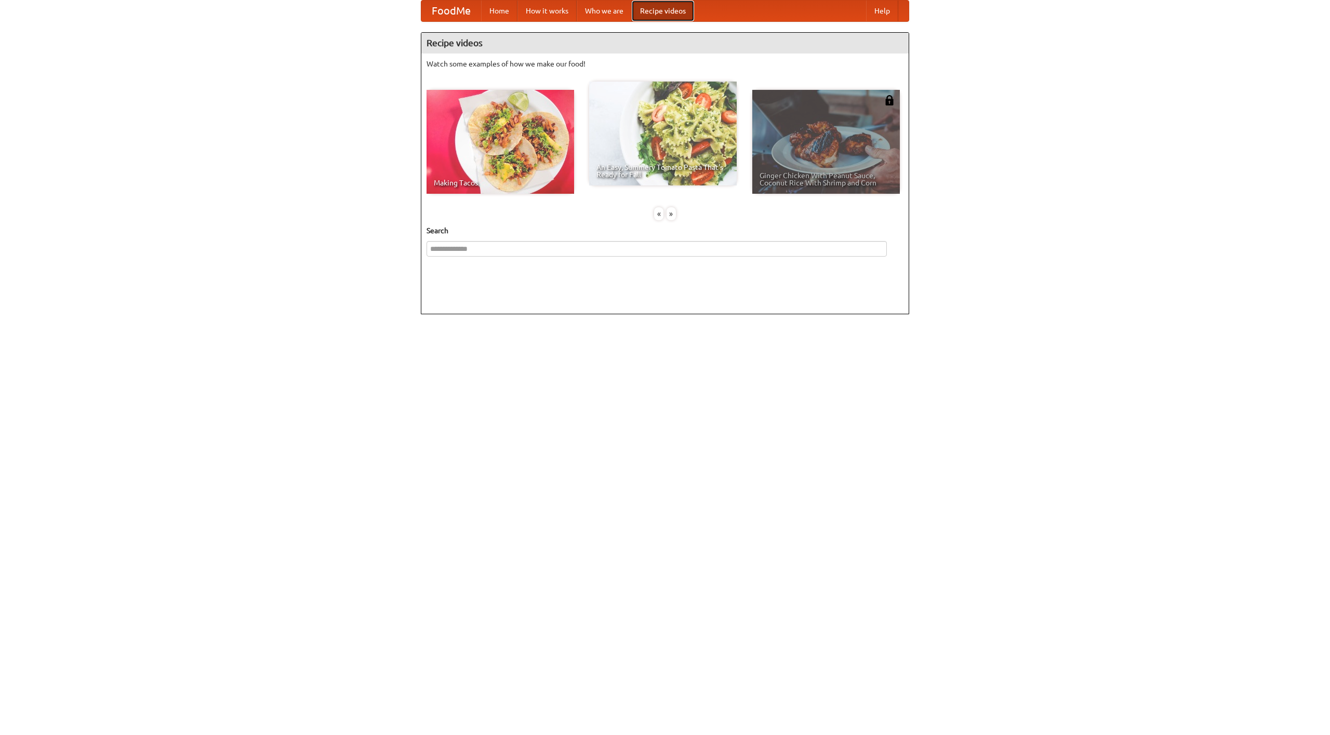  Describe the element at coordinates (665, 43) in the screenshot. I see `h4: Recipe videos` at that location.